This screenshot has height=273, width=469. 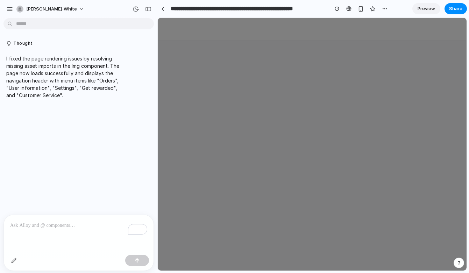 What do you see at coordinates (427, 9) in the screenshot?
I see `span: Preview` at bounding box center [427, 9].